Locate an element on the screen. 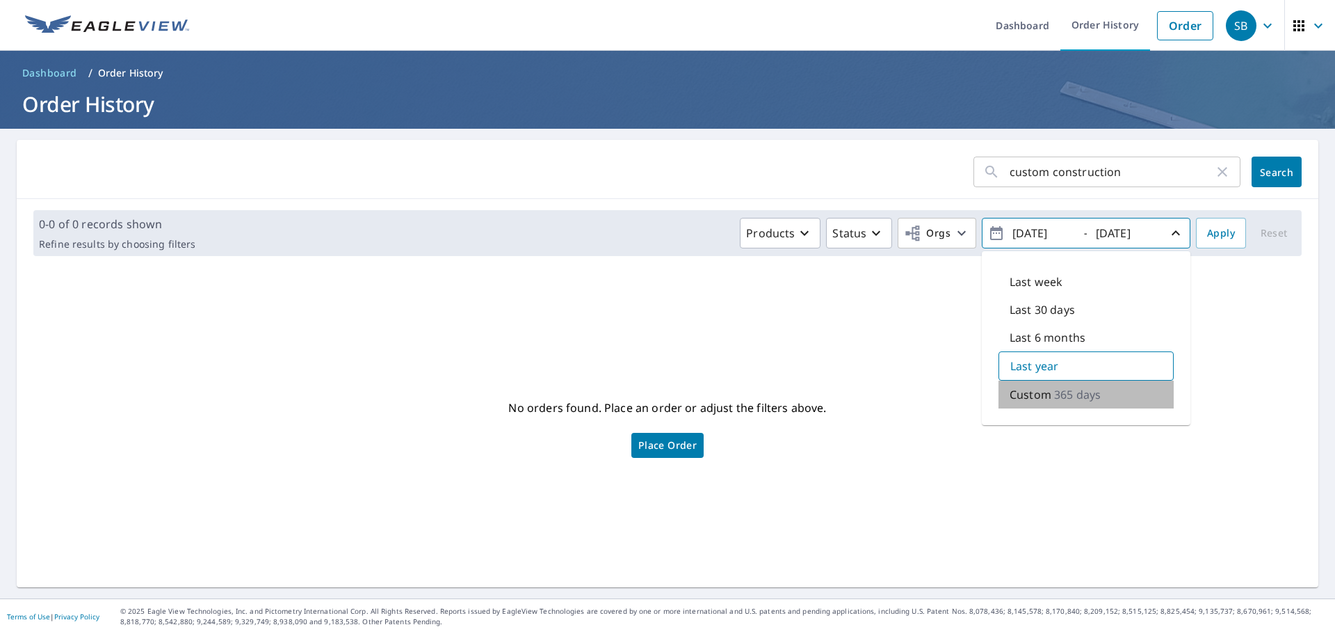 This screenshot has width=1335, height=634. span: Search is located at coordinates (1277, 172).